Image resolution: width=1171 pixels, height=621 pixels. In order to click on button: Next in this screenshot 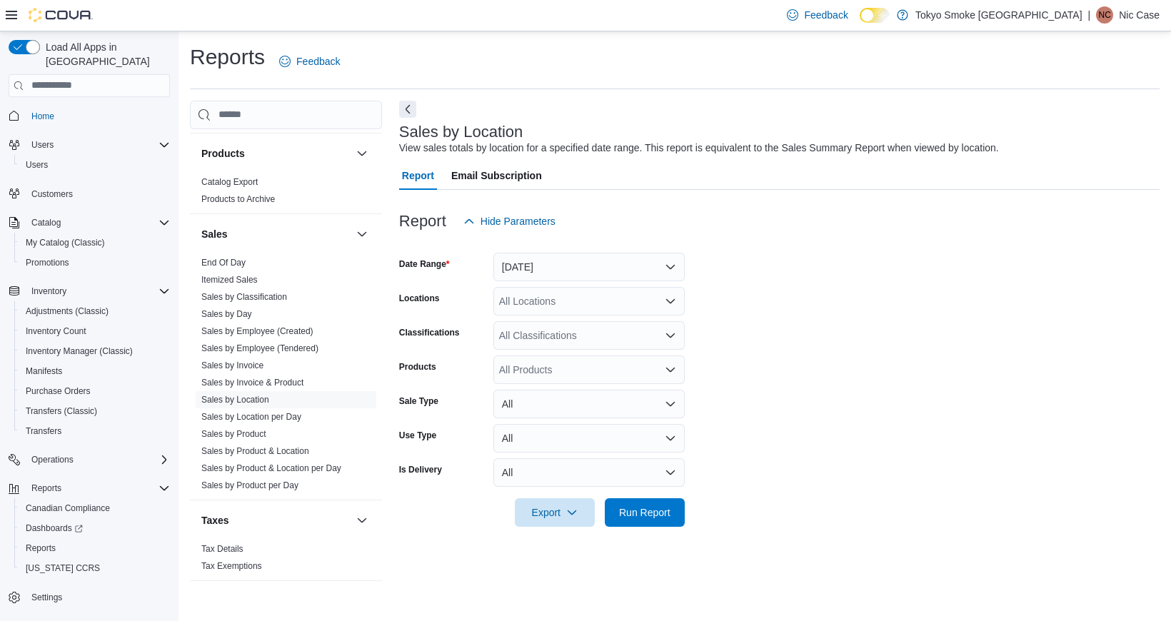, I will do `click(408, 109)`.